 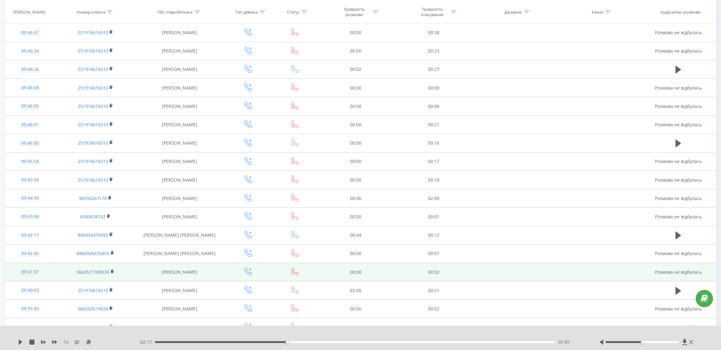 What do you see at coordinates (147, 342) in the screenshot?
I see `span: - 02:17` at bounding box center [147, 342].